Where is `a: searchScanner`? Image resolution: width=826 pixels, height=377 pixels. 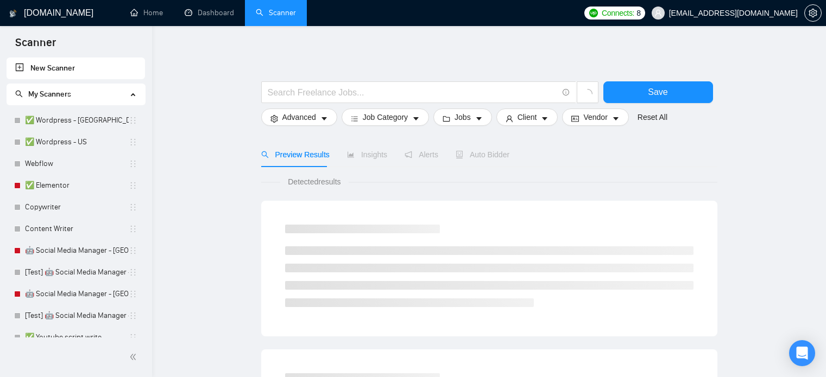
a: searchScanner is located at coordinates (276, 12).